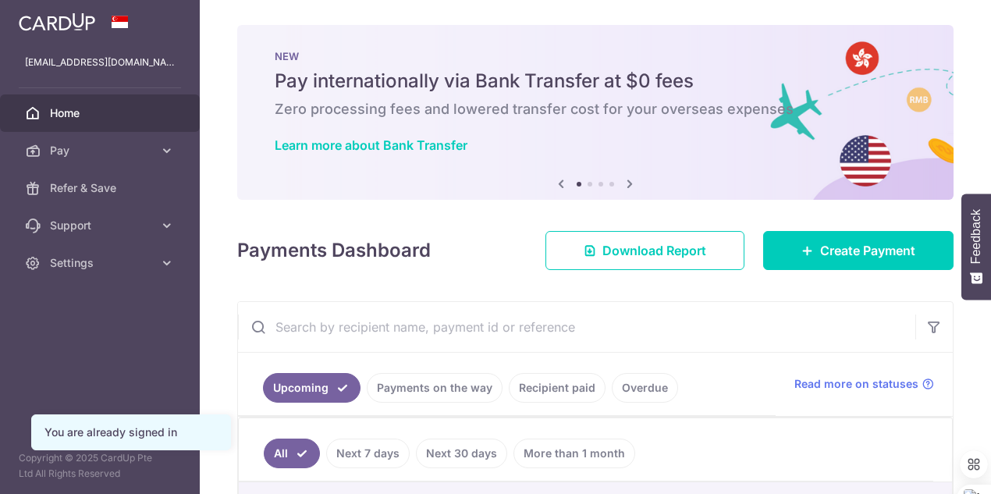 The height and width of the screenshot is (494, 991). I want to click on span: Download Report, so click(654, 251).